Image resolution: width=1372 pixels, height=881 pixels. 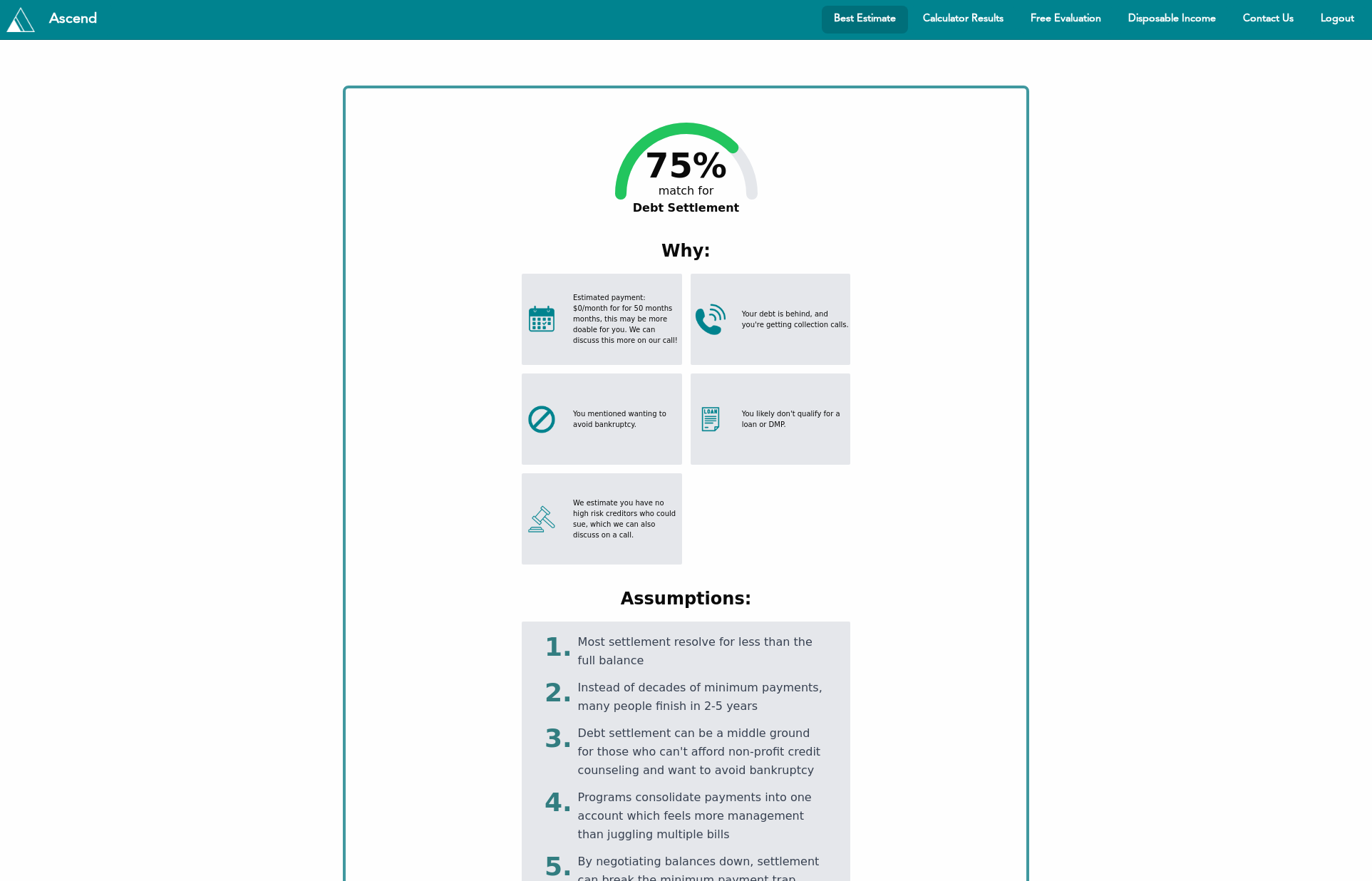 I want to click on div: 3., so click(x=558, y=738).